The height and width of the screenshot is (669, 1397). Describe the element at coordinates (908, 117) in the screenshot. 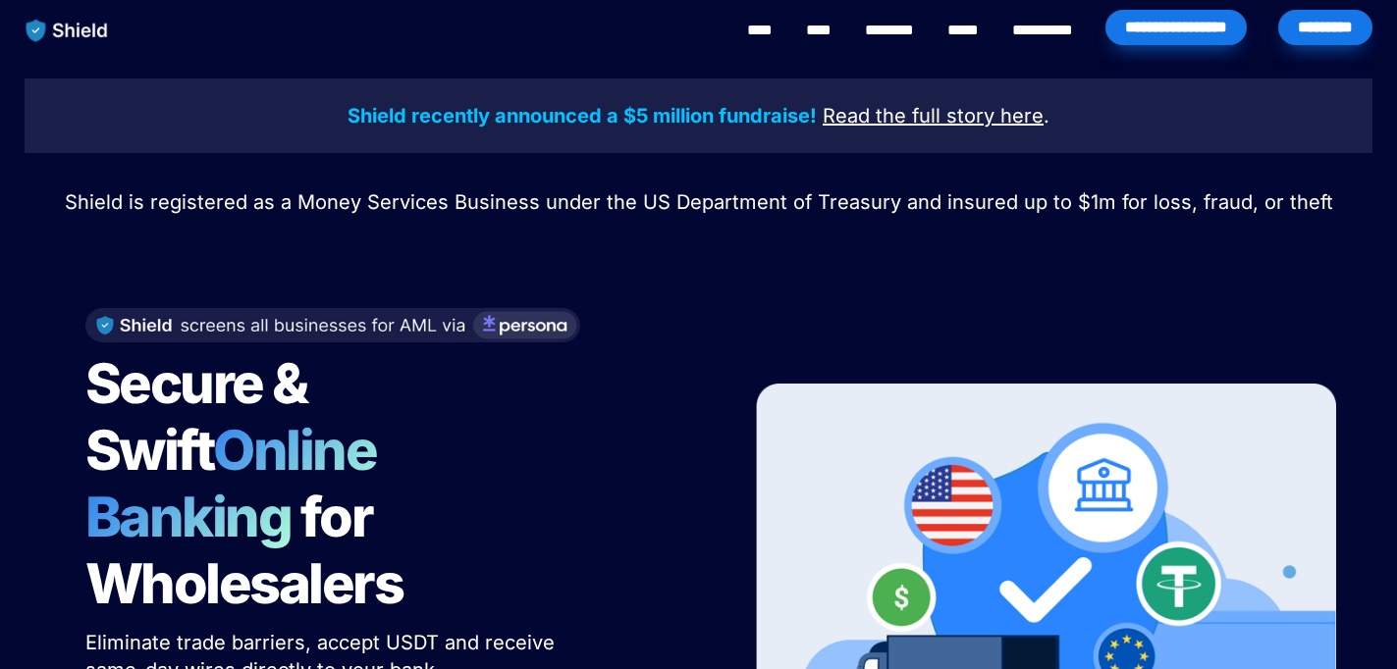

I see `a: Read the full story` at that location.